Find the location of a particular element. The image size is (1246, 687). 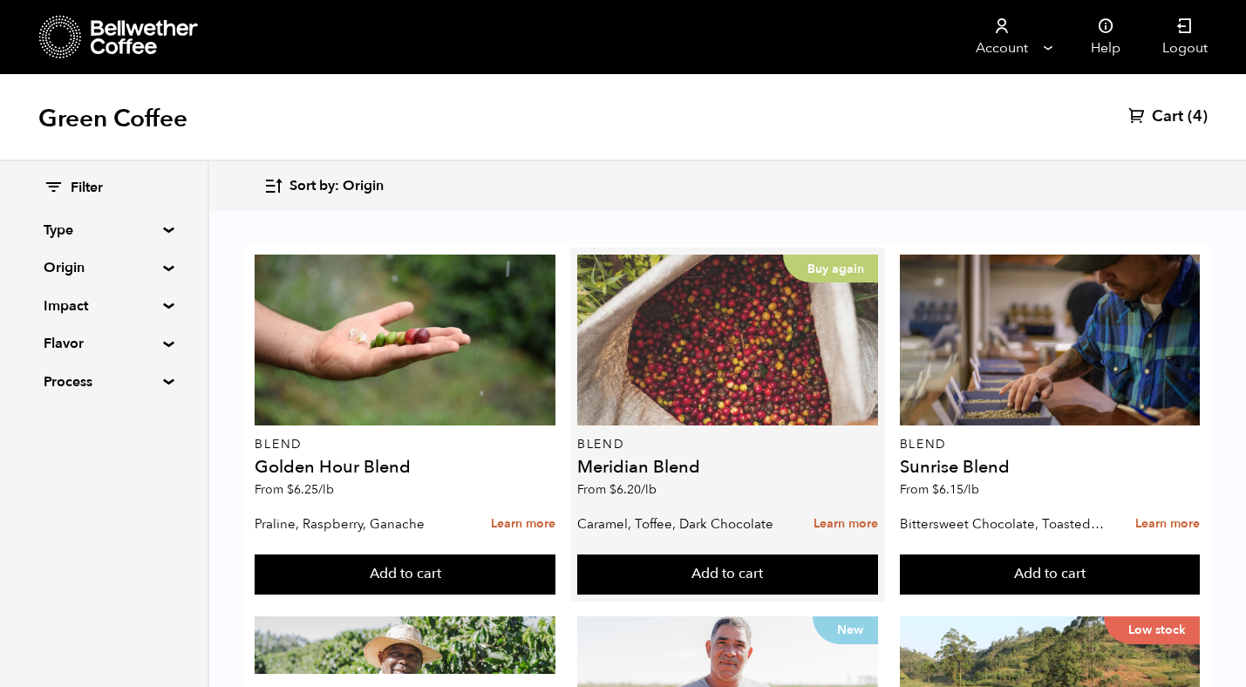

summary: Flavor is located at coordinates (104, 343).